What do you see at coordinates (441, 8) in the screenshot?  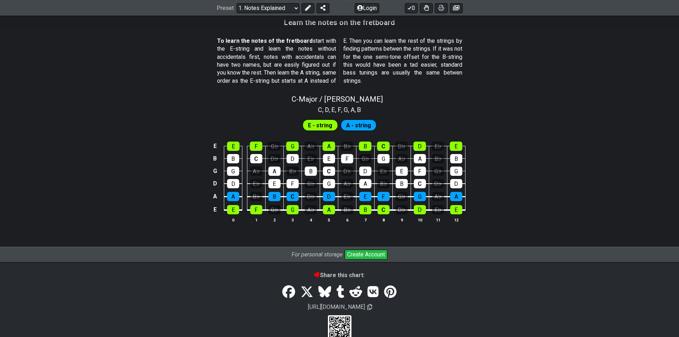 I see `button: Print` at bounding box center [441, 8].